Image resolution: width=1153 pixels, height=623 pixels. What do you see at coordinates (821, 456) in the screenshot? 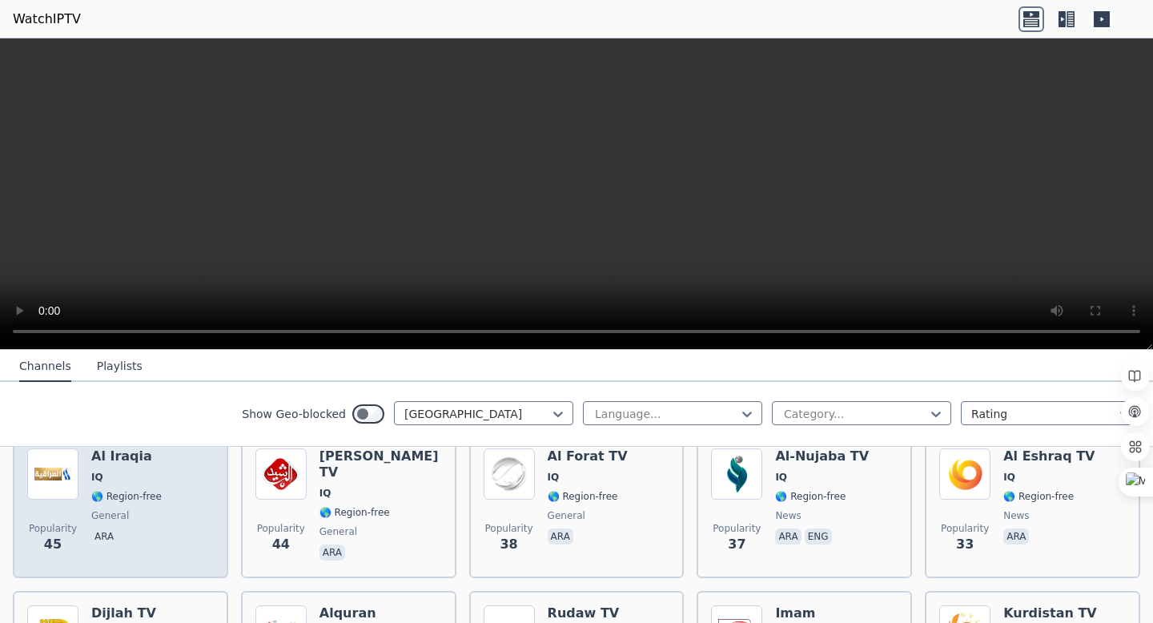
I see `h6: Al-Nujaba TV` at bounding box center [821, 456].